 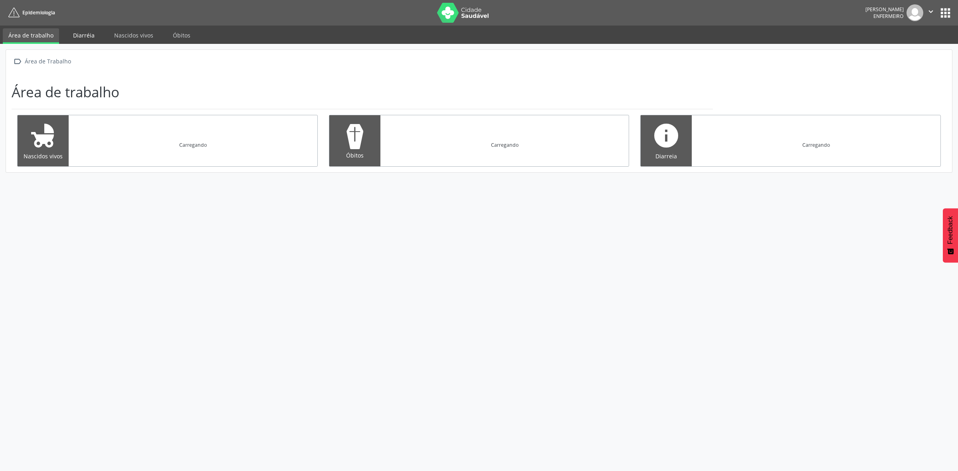 What do you see at coordinates (915, 13) in the screenshot?
I see `img: img` at bounding box center [915, 13].